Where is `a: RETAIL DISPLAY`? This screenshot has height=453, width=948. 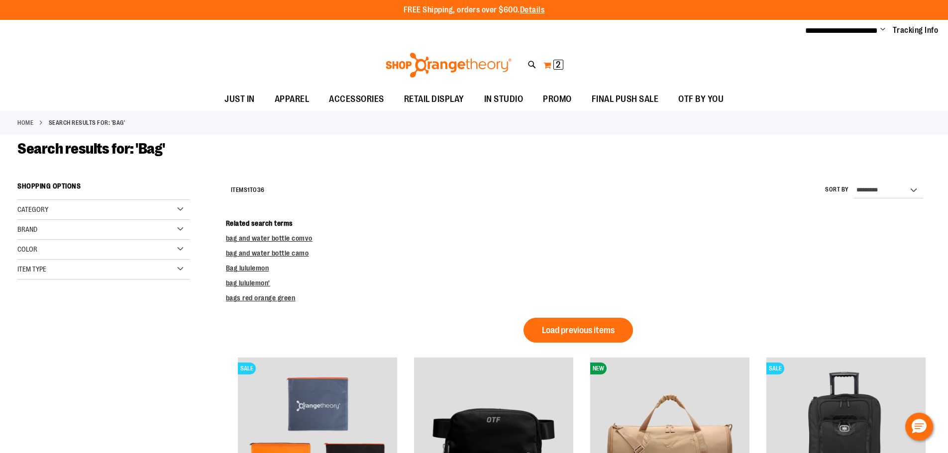 a: RETAIL DISPLAY is located at coordinates (434, 100).